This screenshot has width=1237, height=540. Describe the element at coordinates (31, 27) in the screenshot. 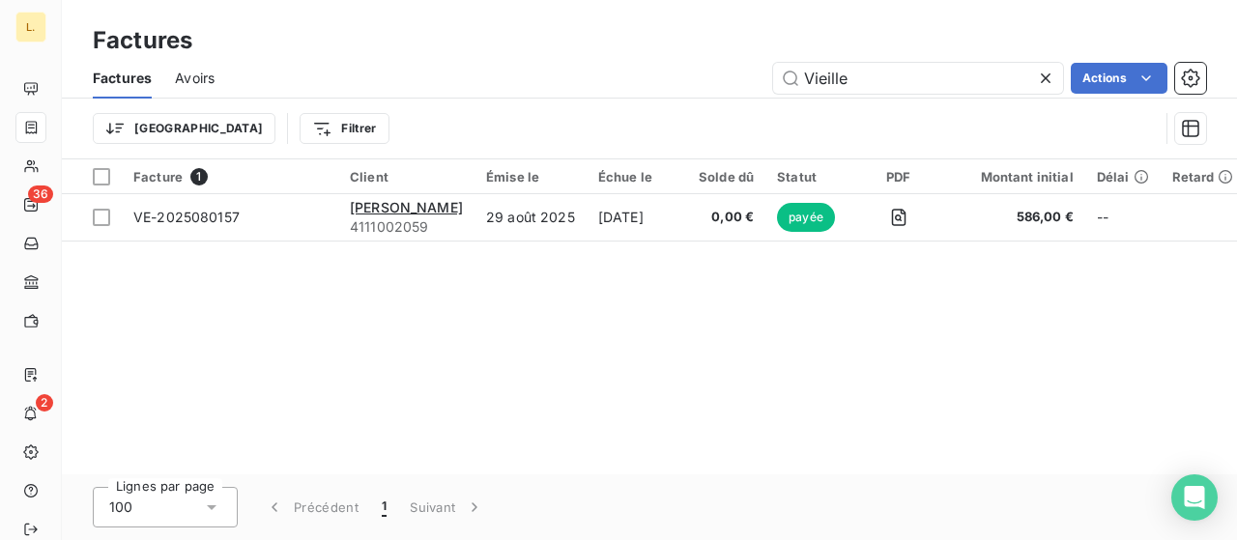

I see `div: L.` at that location.